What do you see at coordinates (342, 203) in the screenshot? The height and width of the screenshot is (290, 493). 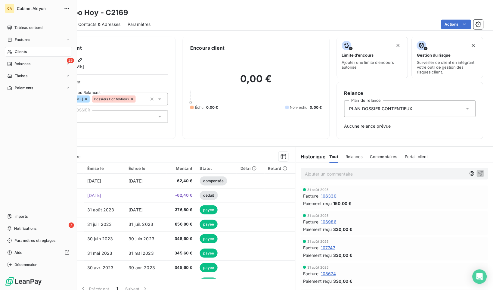 I see `span: 150,00 €` at bounding box center [342, 203].